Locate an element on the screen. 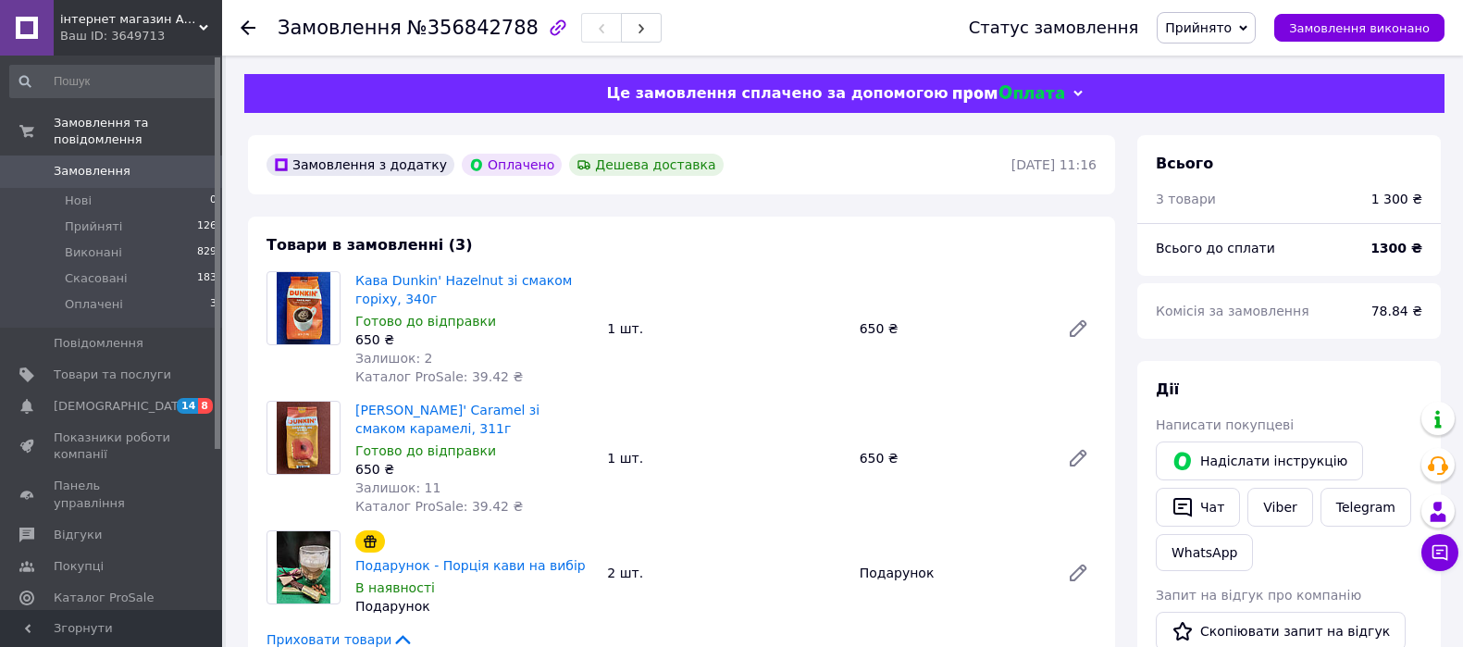 The height and width of the screenshot is (647, 1463). span: В наявності is located at coordinates (395, 588).